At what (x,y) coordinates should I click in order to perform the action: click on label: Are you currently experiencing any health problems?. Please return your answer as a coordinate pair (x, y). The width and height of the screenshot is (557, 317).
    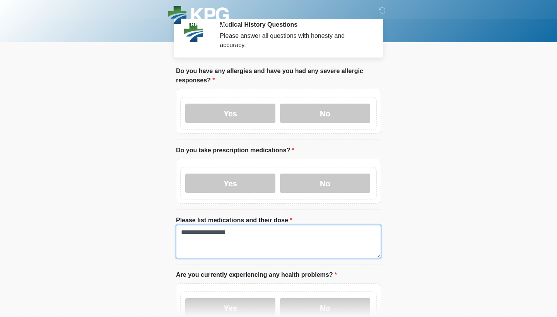
    Looking at the image, I should click on (256, 275).